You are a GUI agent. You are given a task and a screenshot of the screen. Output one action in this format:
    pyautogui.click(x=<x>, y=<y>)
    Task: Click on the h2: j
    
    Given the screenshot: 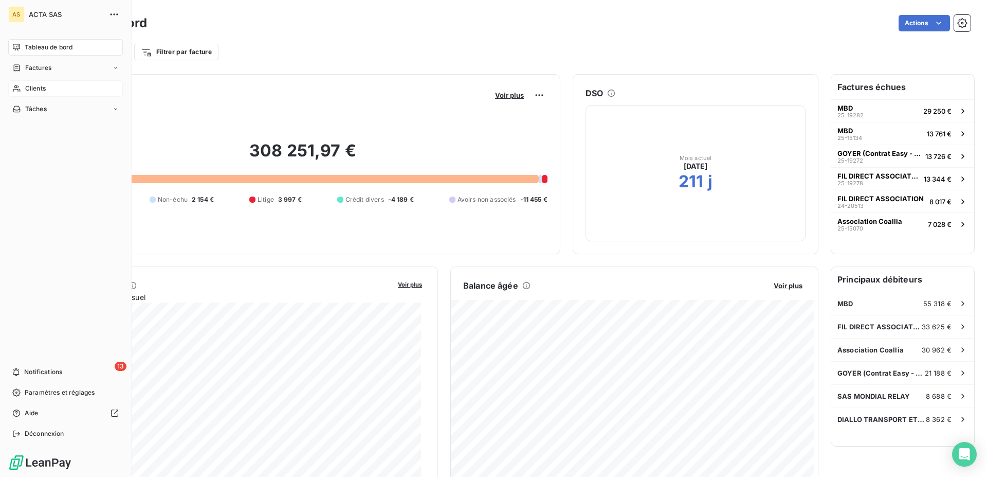 What is the action you would take?
    pyautogui.click(x=710, y=182)
    